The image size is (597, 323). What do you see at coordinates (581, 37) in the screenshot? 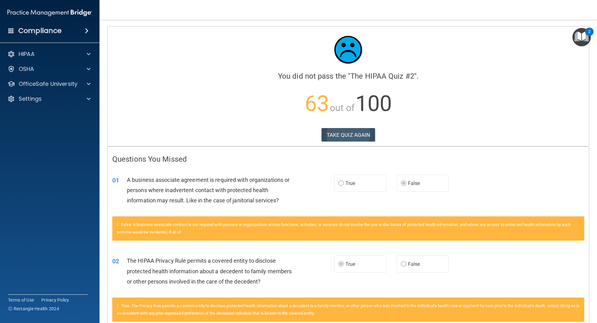
I see `button: Open Resource Center, 2 new notifications` at bounding box center [581, 37].